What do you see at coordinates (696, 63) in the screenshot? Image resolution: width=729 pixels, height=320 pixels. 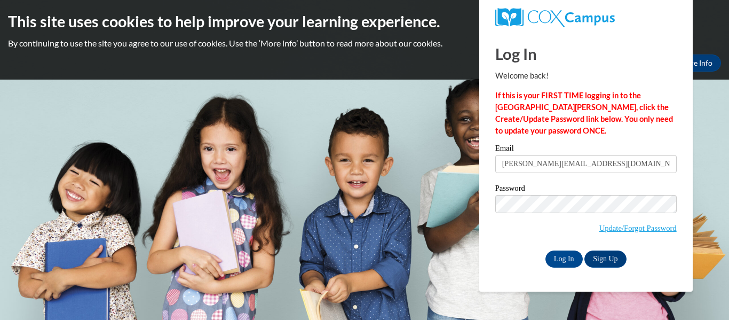 I see `a: More Info` at bounding box center [696, 63].